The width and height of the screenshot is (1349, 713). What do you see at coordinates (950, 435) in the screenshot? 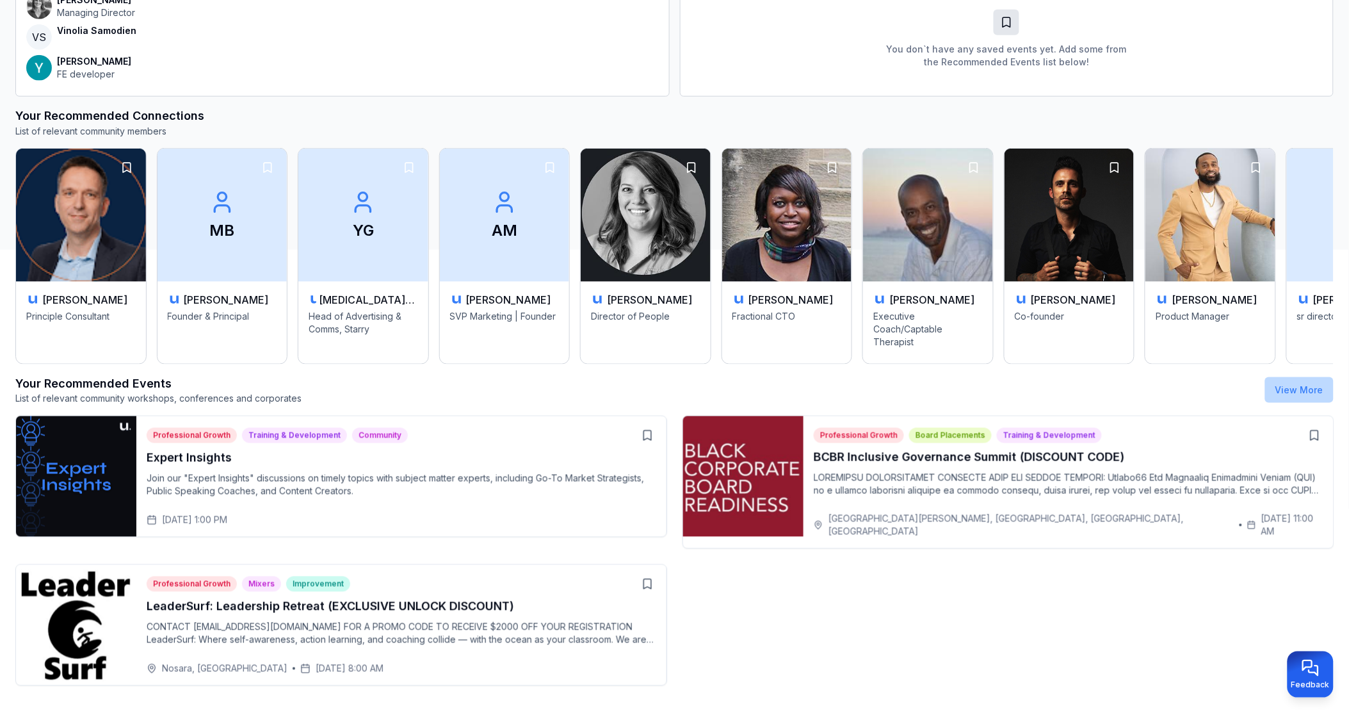
I see `div: Board Placements` at bounding box center [950, 435].